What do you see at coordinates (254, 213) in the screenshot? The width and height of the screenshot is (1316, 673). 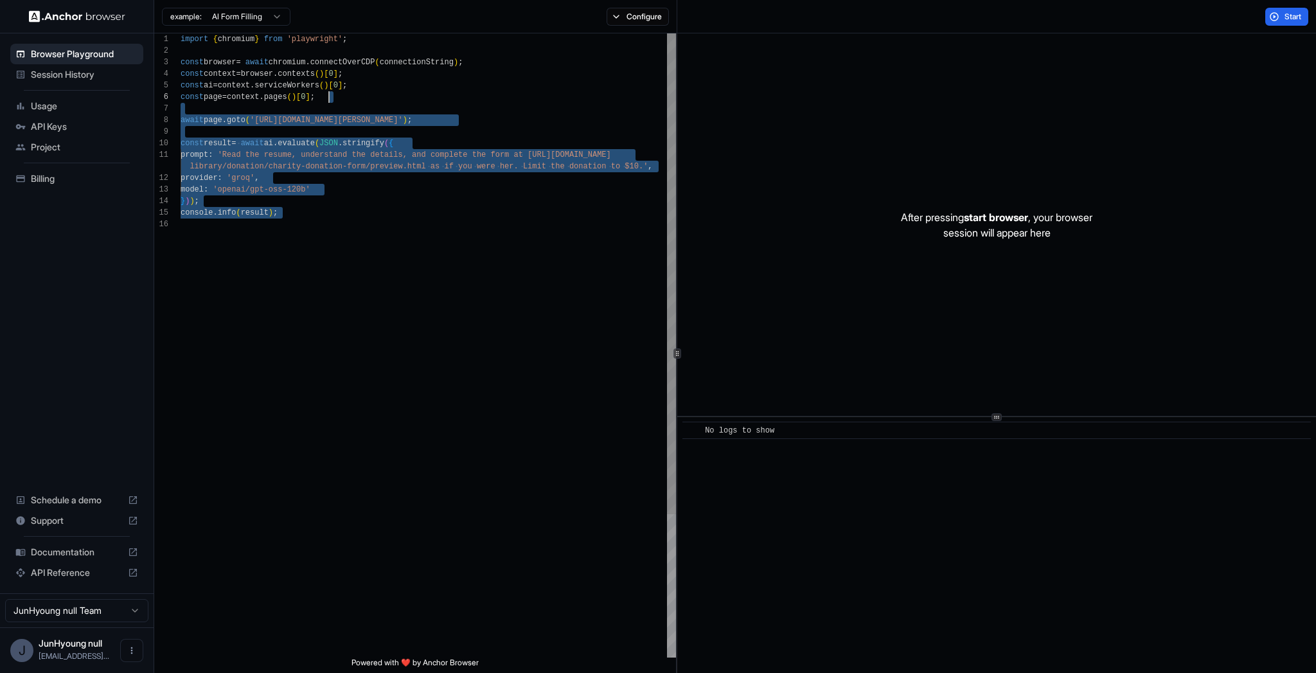 I see `span: result` at bounding box center [254, 213].